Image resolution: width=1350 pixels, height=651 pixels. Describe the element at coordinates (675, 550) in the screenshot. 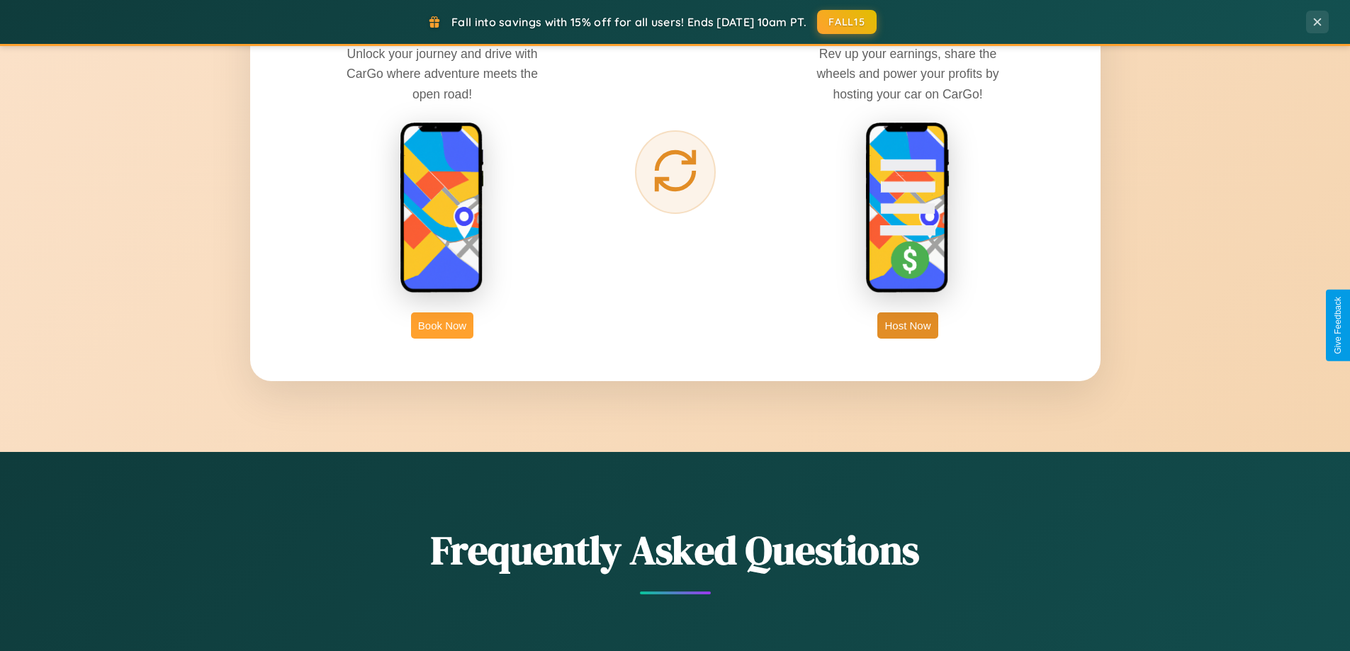

I see `h2: Frequently Asked Questions` at that location.